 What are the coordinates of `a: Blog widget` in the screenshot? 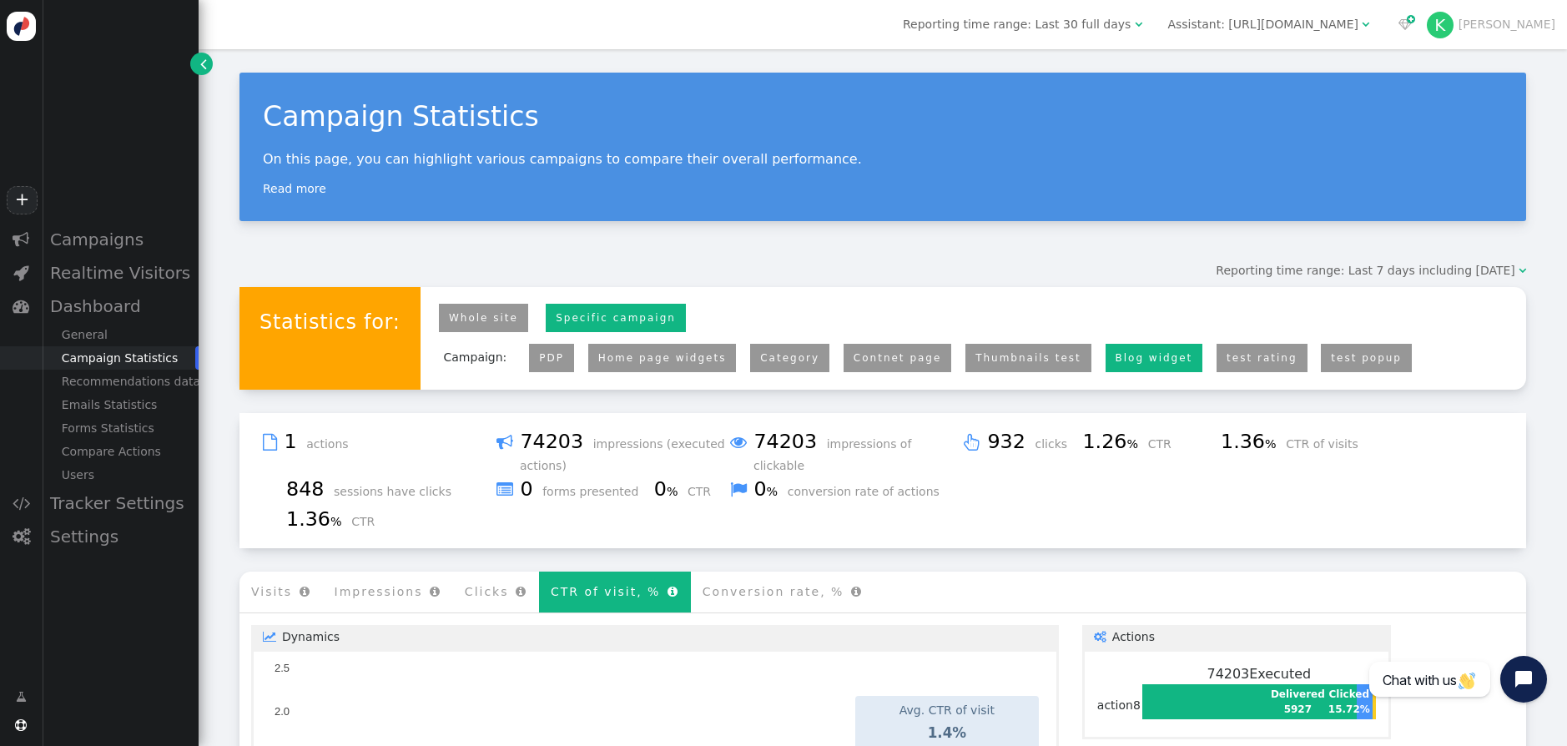 It's located at (1154, 358).